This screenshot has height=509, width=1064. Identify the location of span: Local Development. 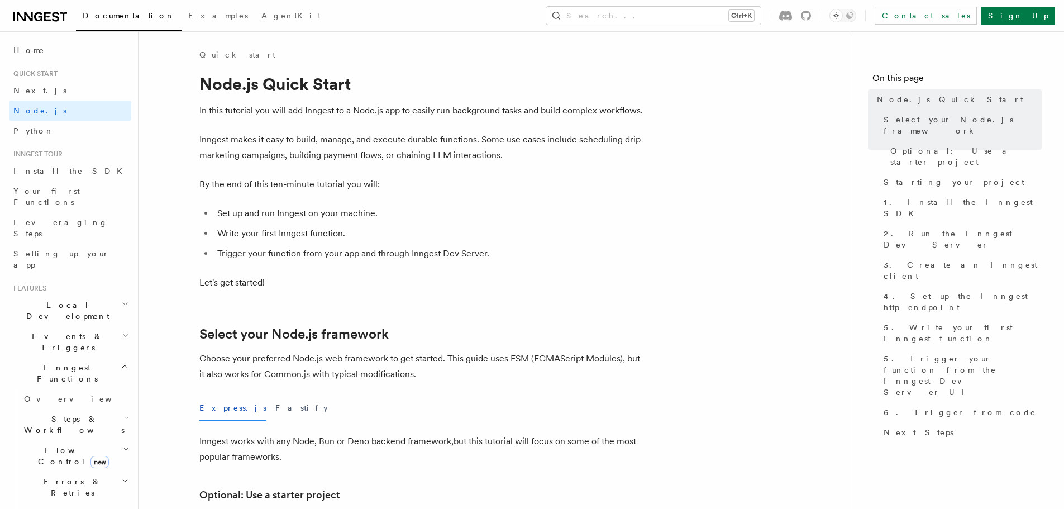
(65, 311).